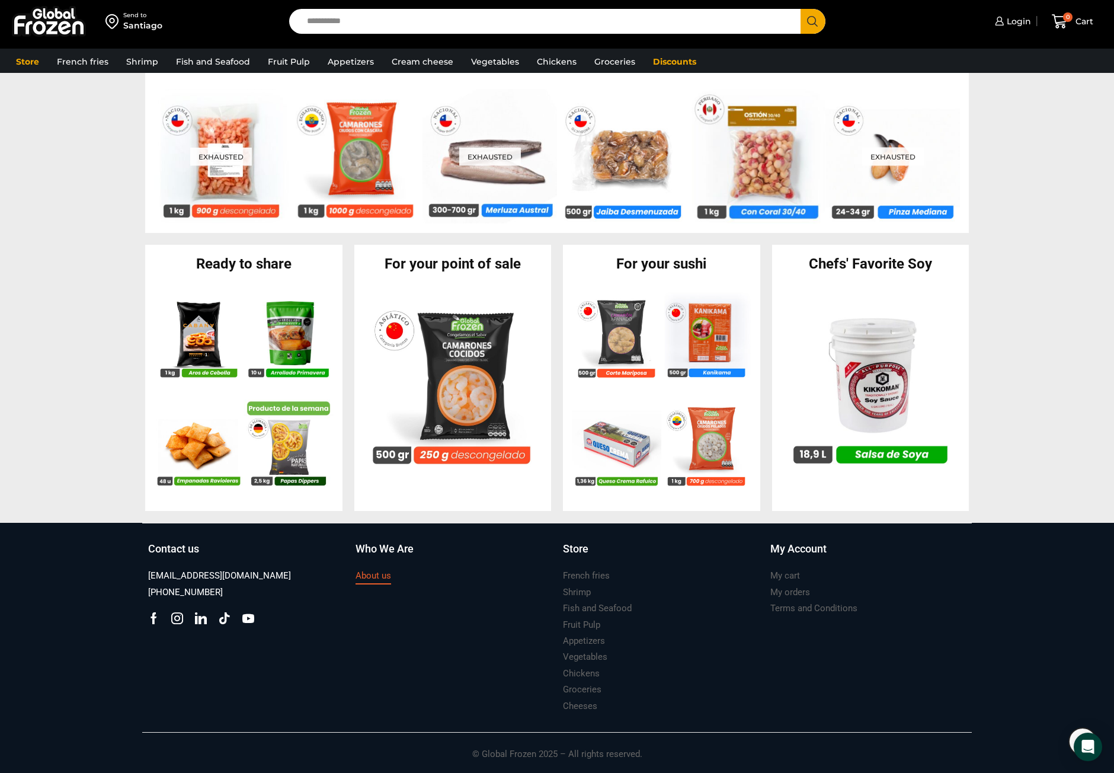 This screenshot has height=773, width=1114. I want to click on a: Contact us, so click(246, 555).